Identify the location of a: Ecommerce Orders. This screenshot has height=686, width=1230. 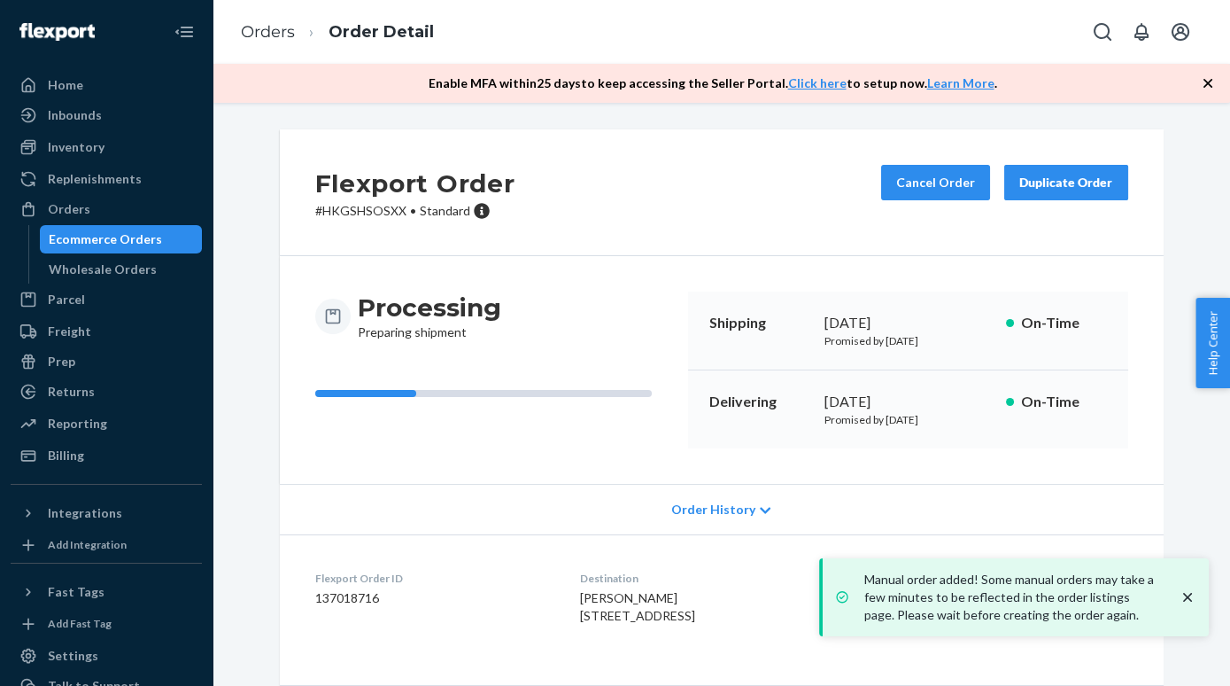
(121, 239).